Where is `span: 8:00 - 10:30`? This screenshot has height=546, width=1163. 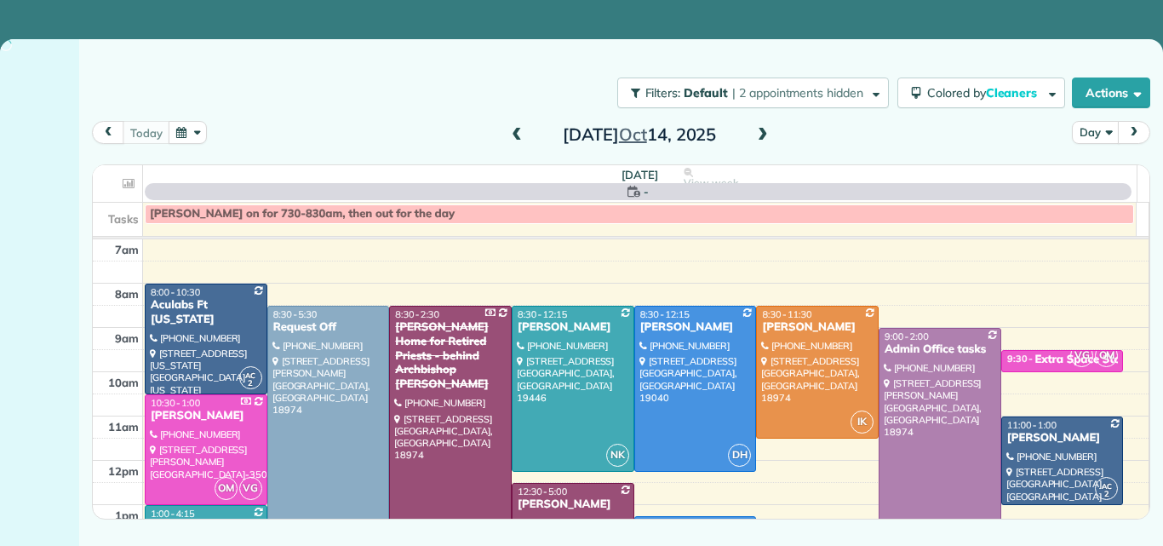 span: 8:00 - 10:30 is located at coordinates (175, 292).